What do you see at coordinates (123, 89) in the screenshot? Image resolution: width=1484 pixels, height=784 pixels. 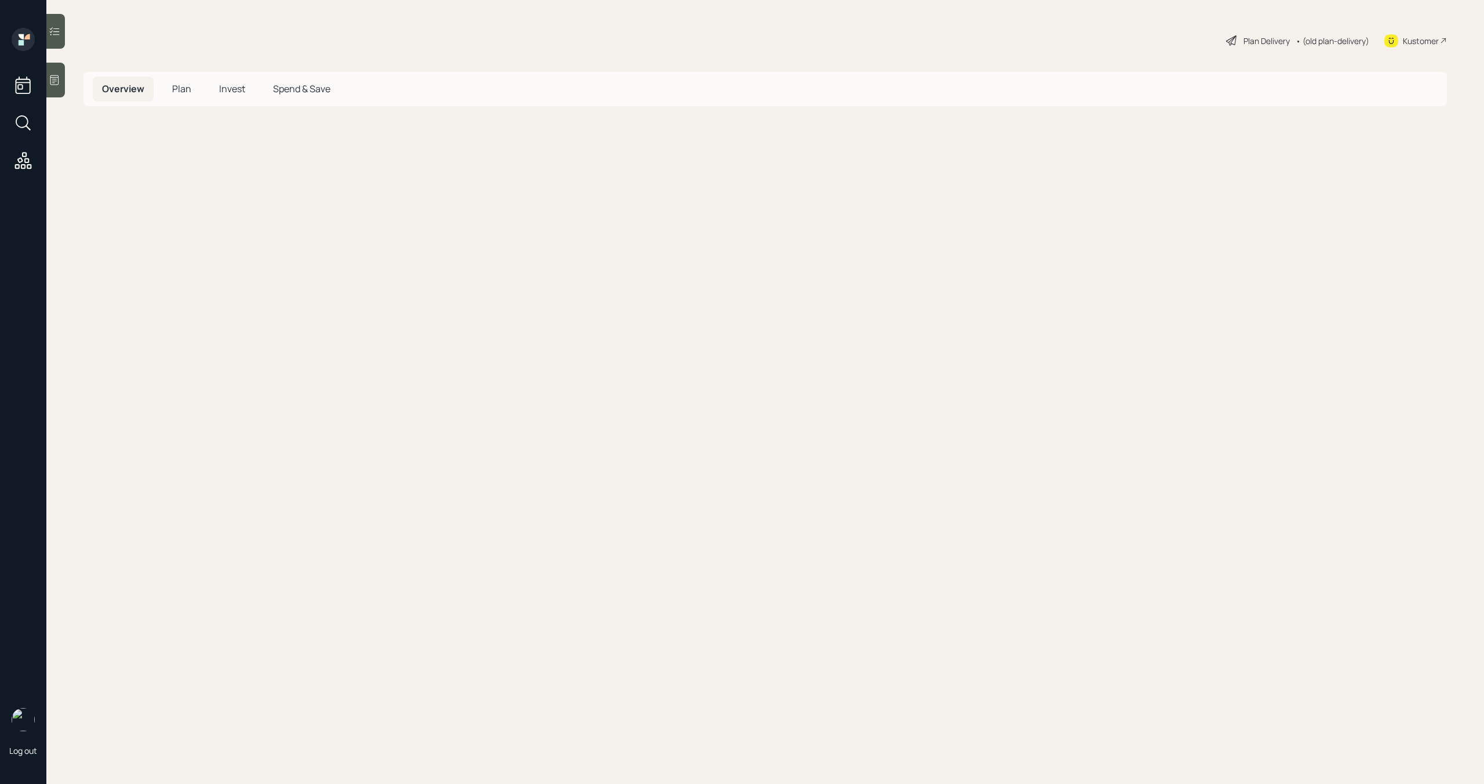 I see `span: Overview` at bounding box center [123, 89].